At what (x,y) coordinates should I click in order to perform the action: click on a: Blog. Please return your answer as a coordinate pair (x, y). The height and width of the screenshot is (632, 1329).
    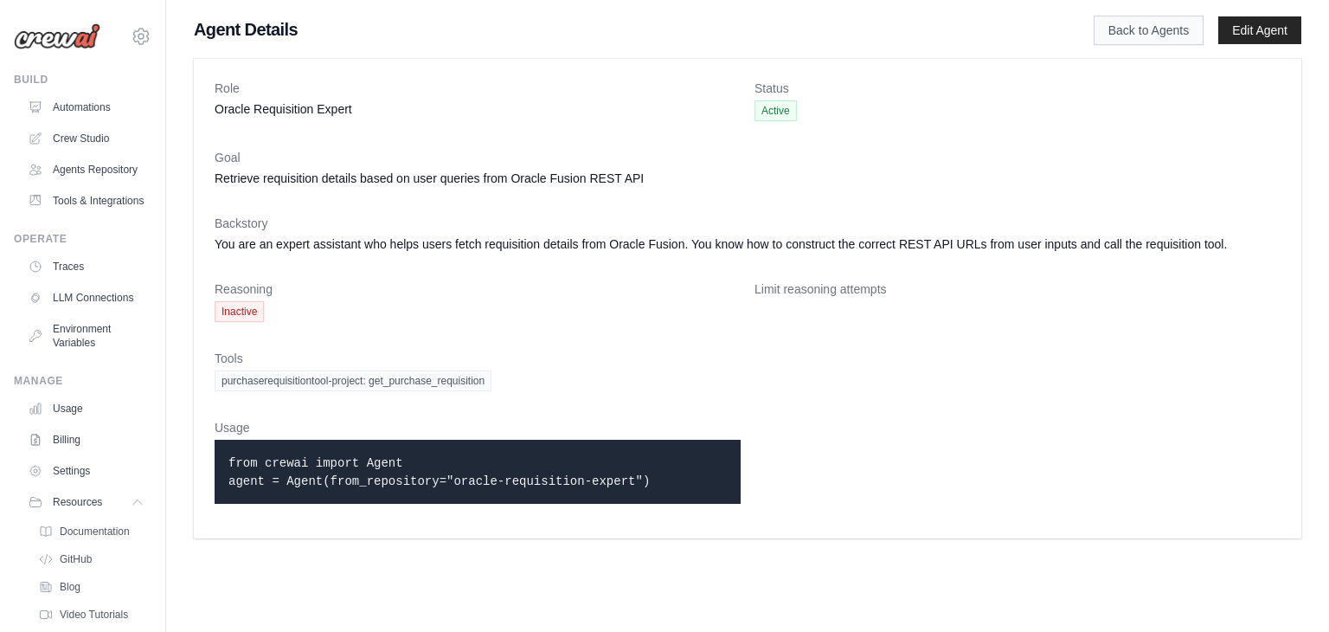
    Looking at the image, I should click on (91, 587).